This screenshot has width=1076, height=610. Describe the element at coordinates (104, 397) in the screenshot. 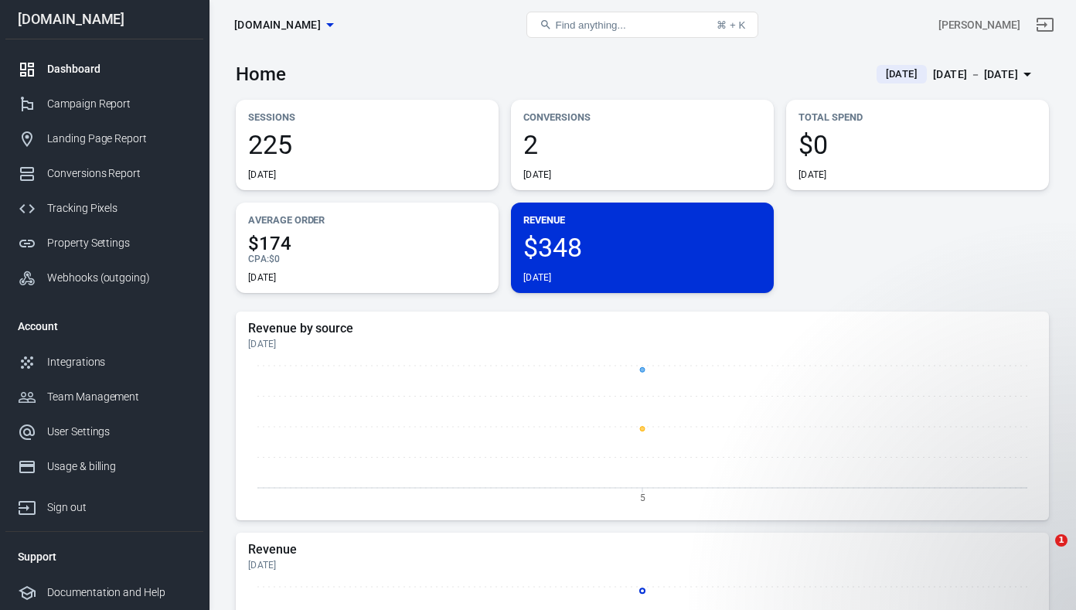

I see `a: Team Management` at that location.